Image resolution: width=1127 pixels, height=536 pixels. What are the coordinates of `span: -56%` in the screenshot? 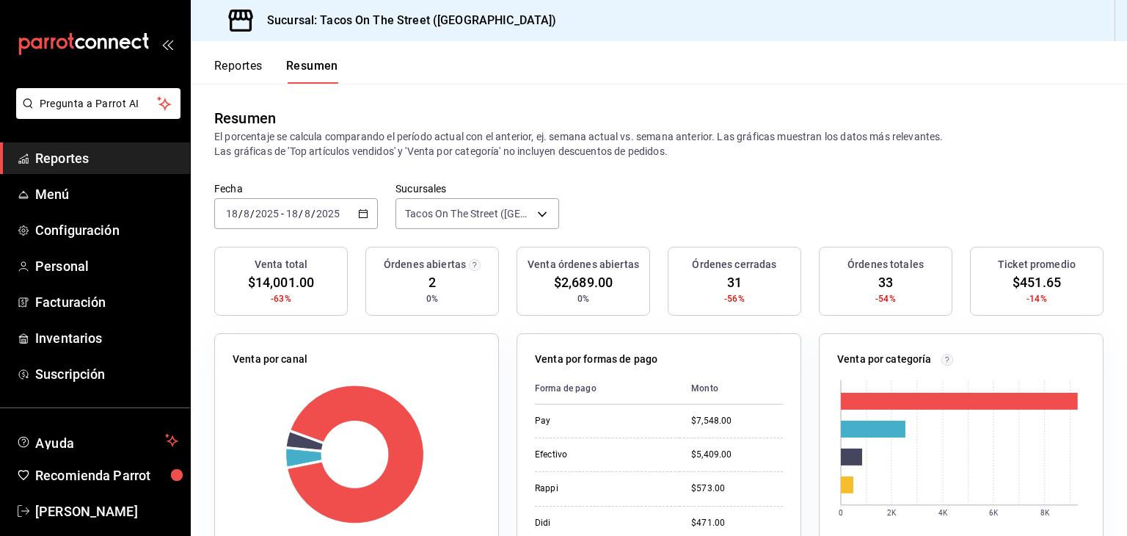 It's located at (735, 299).